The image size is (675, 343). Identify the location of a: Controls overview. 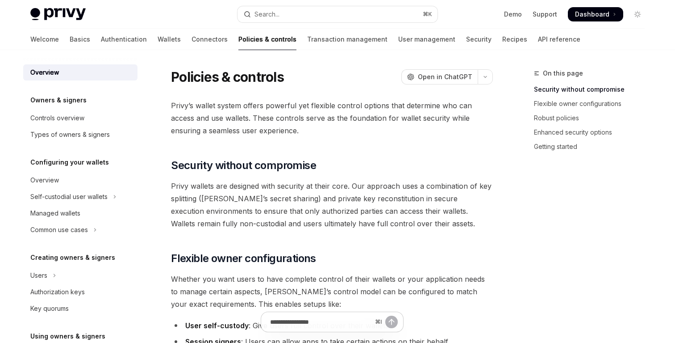
(80, 118).